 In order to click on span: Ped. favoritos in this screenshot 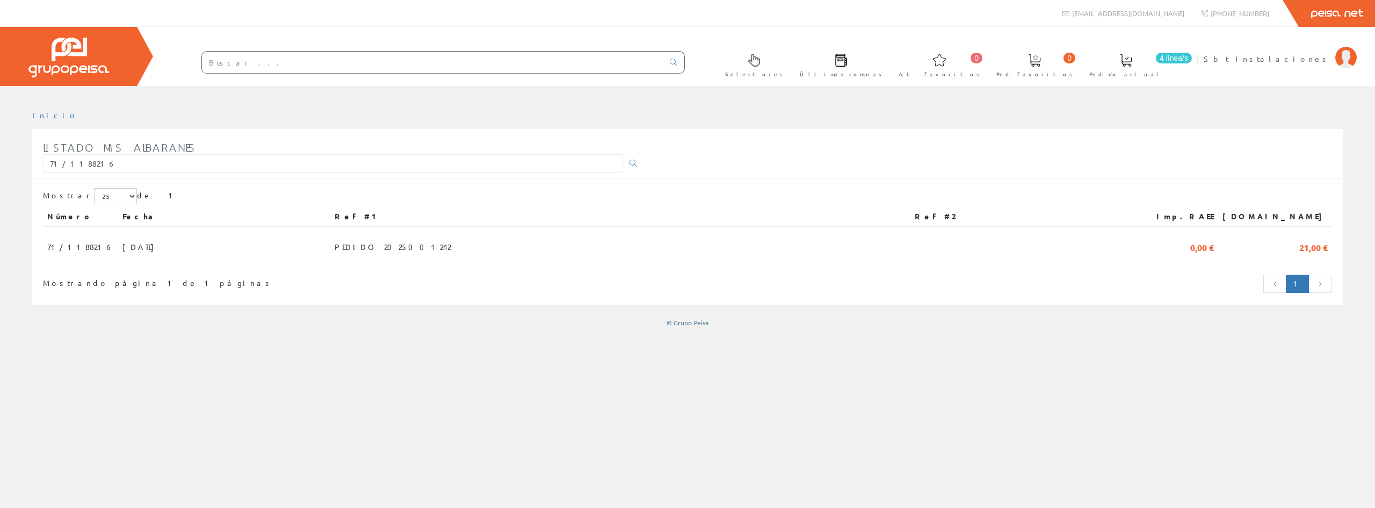, I will do `click(1035, 74)`.